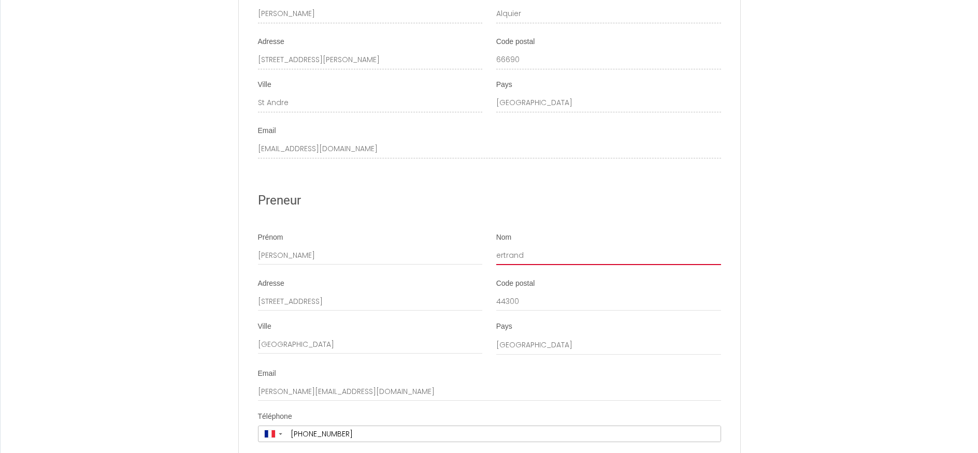 The height and width of the screenshot is (453, 978). I want to click on input: +33 6 12 34 56 78, so click(503, 434).